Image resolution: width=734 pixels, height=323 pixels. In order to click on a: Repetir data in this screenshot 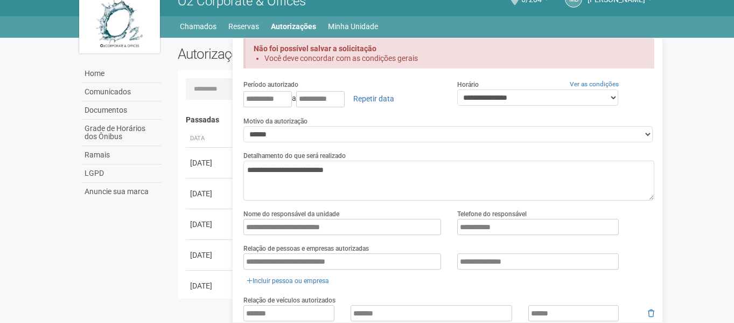, I will do `click(374, 99)`.